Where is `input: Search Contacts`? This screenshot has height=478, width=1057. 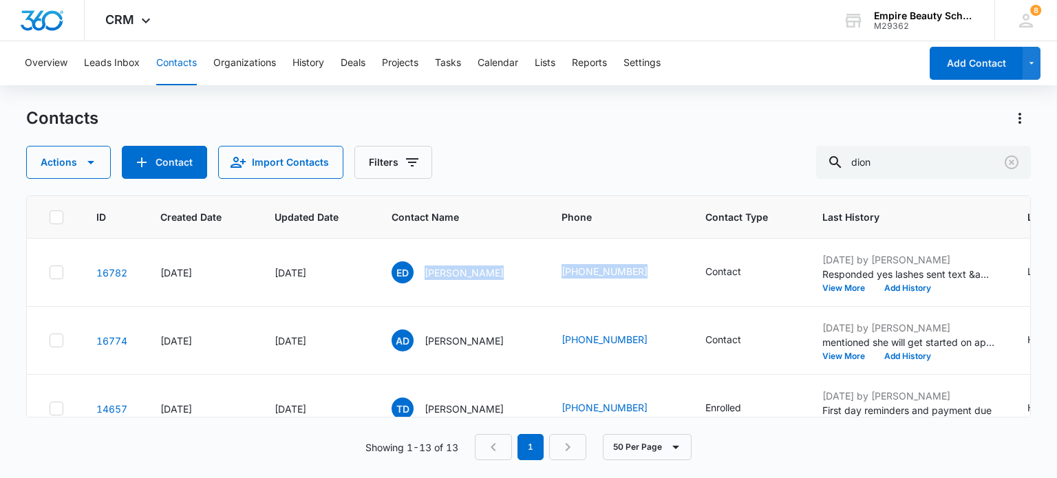
input: Search Contacts is located at coordinates (924, 162).